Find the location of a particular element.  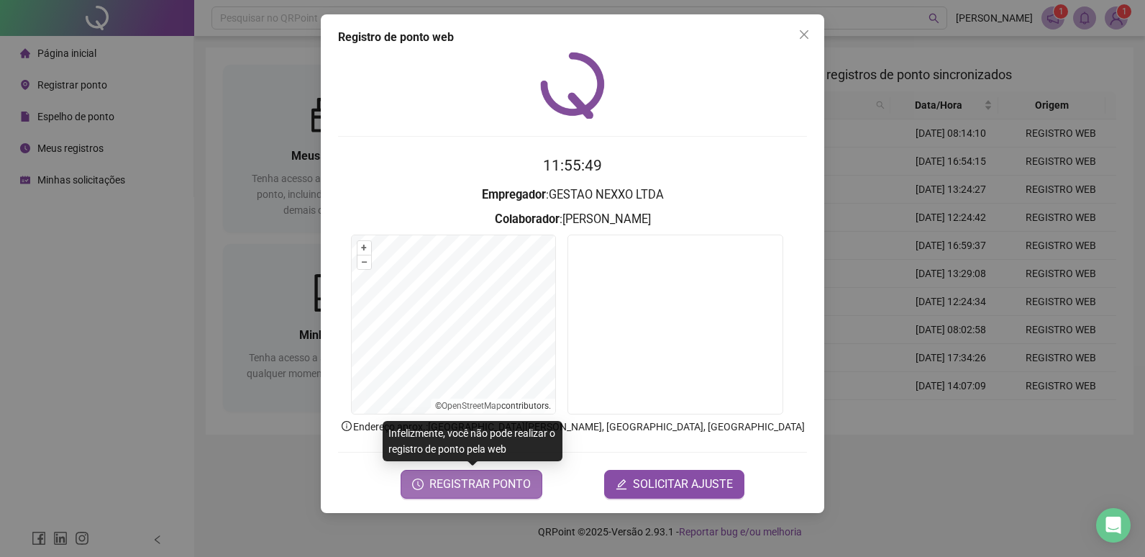

a: OpenStreetMap is located at coordinates (471, 406).